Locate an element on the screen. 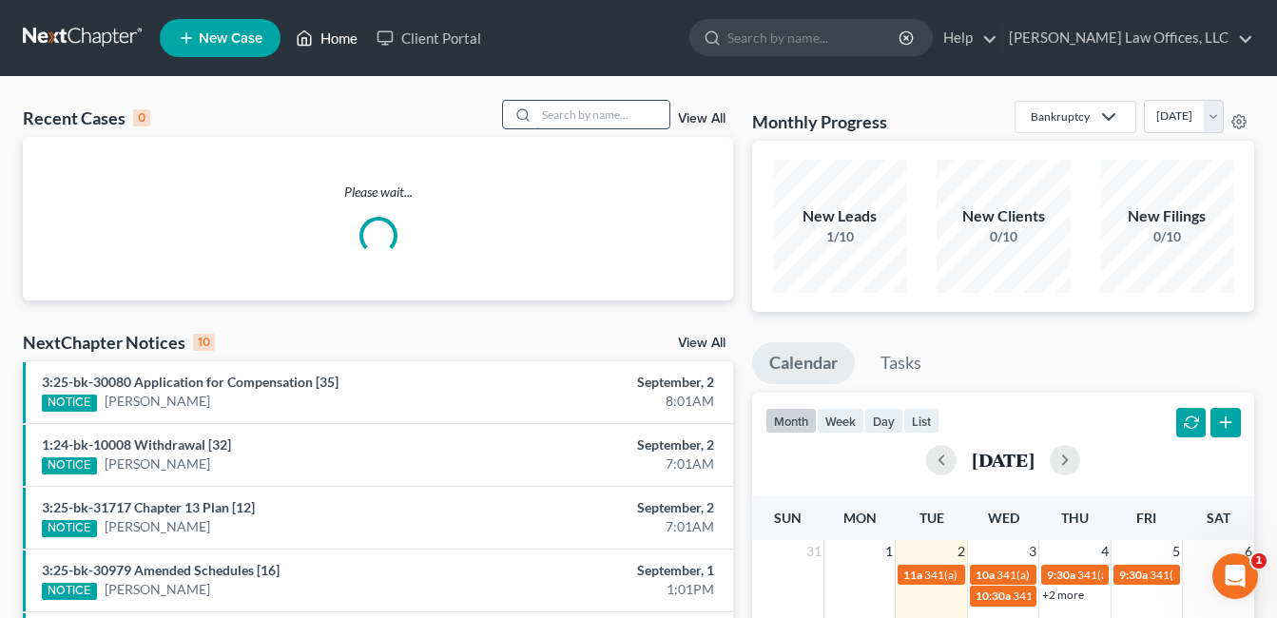 Image resolution: width=1277 pixels, height=618 pixels. a: Help is located at coordinates (965, 38).